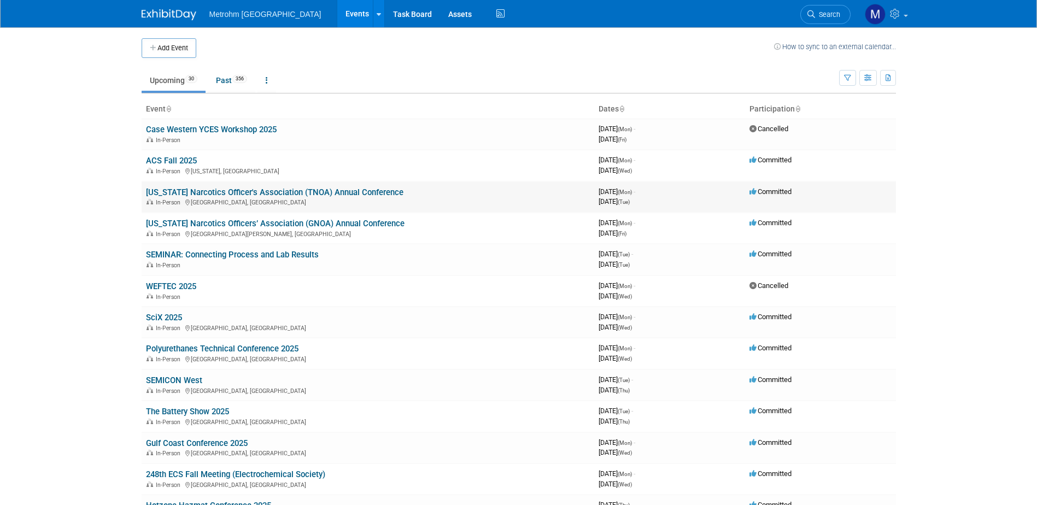 This screenshot has width=1037, height=505. I want to click on a: Past356, so click(231, 80).